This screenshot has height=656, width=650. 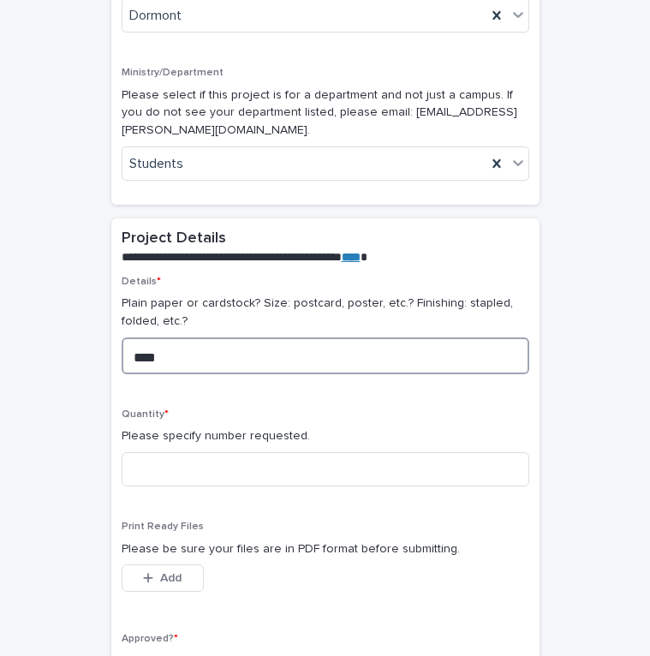 I want to click on p: Please be sure your files are in PDF format before submitting., so click(x=325, y=549).